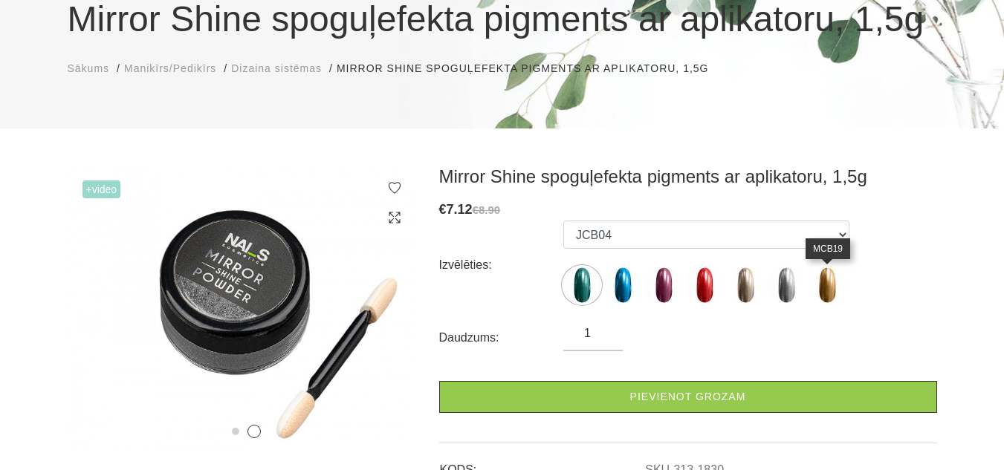 This screenshot has width=1004, height=470. I want to click on label: Nav atlikumā, so click(664, 285).